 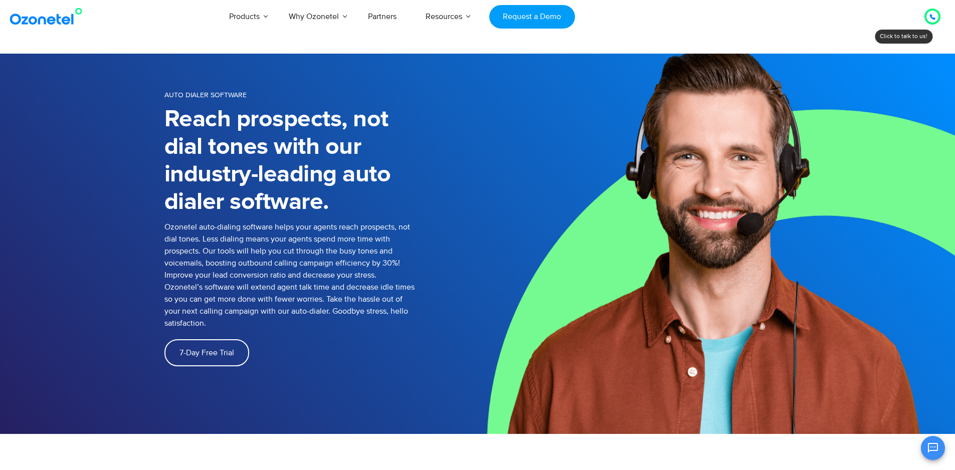 What do you see at coordinates (207, 353) in the screenshot?
I see `span: 7-Day Free Trial` at bounding box center [207, 353].